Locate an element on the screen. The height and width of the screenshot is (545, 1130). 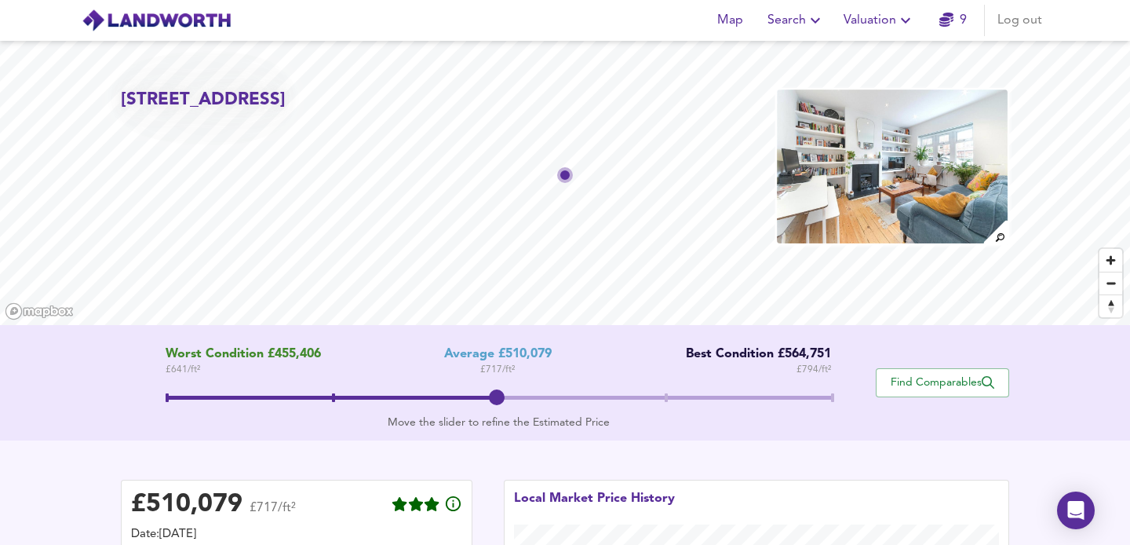
span: Log out is located at coordinates (1019, 20).